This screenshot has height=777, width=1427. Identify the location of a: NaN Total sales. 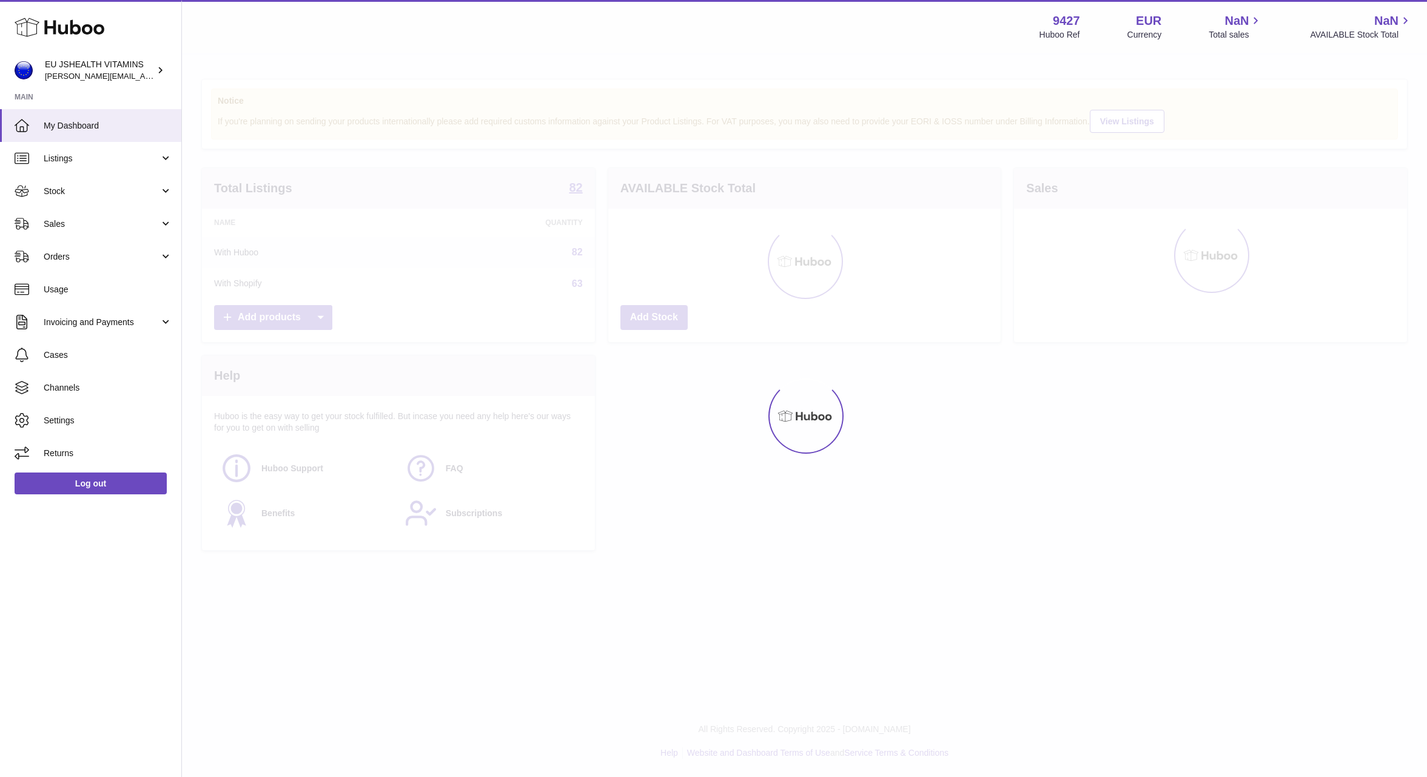
(1235, 27).